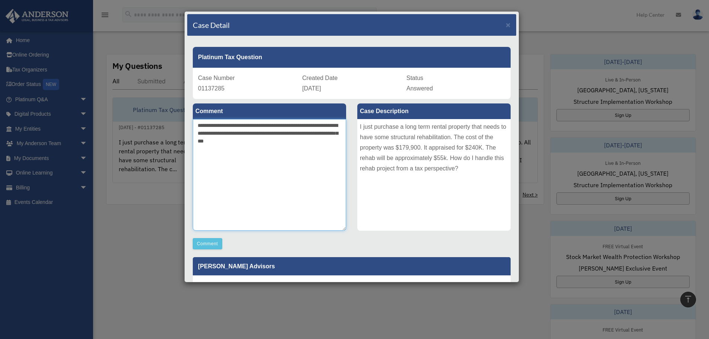 The image size is (709, 339). Describe the element at coordinates (420, 88) in the screenshot. I see `span: Answered` at that location.